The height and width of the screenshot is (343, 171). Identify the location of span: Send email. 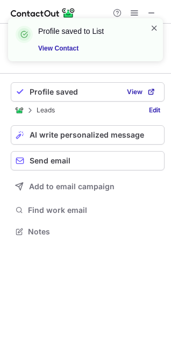
(50, 161).